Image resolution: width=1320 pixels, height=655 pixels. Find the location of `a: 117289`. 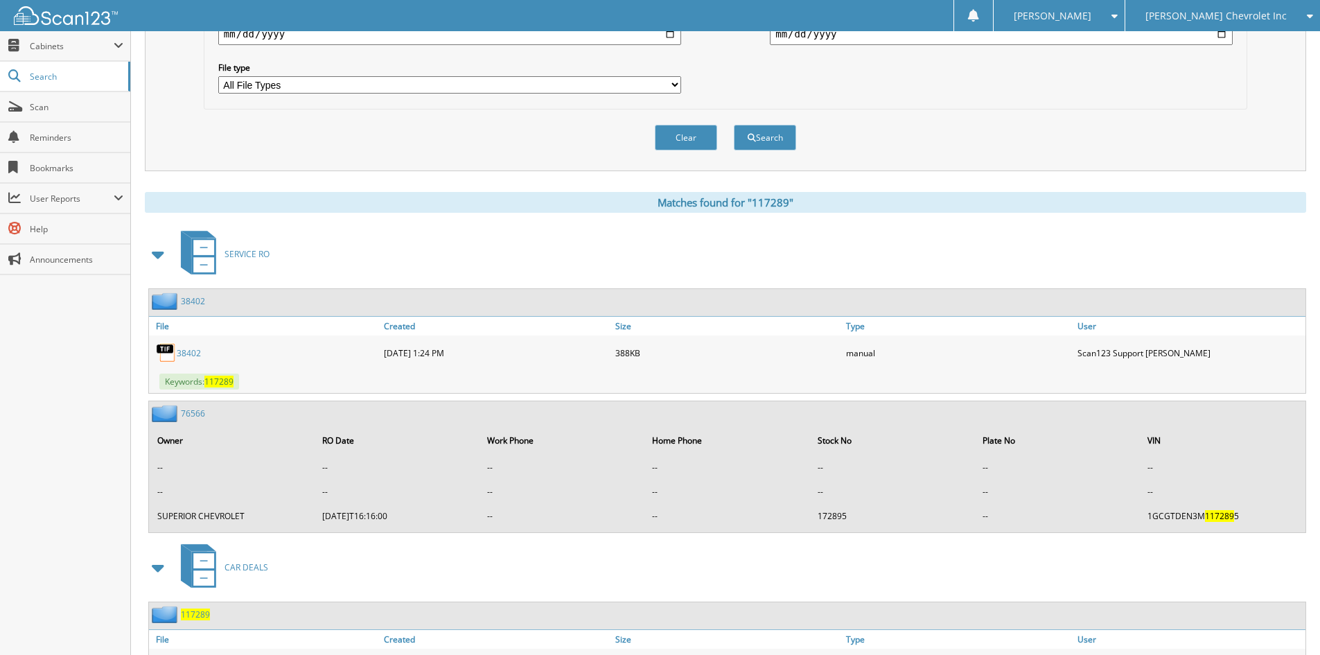

a: 117289 is located at coordinates (195, 614).